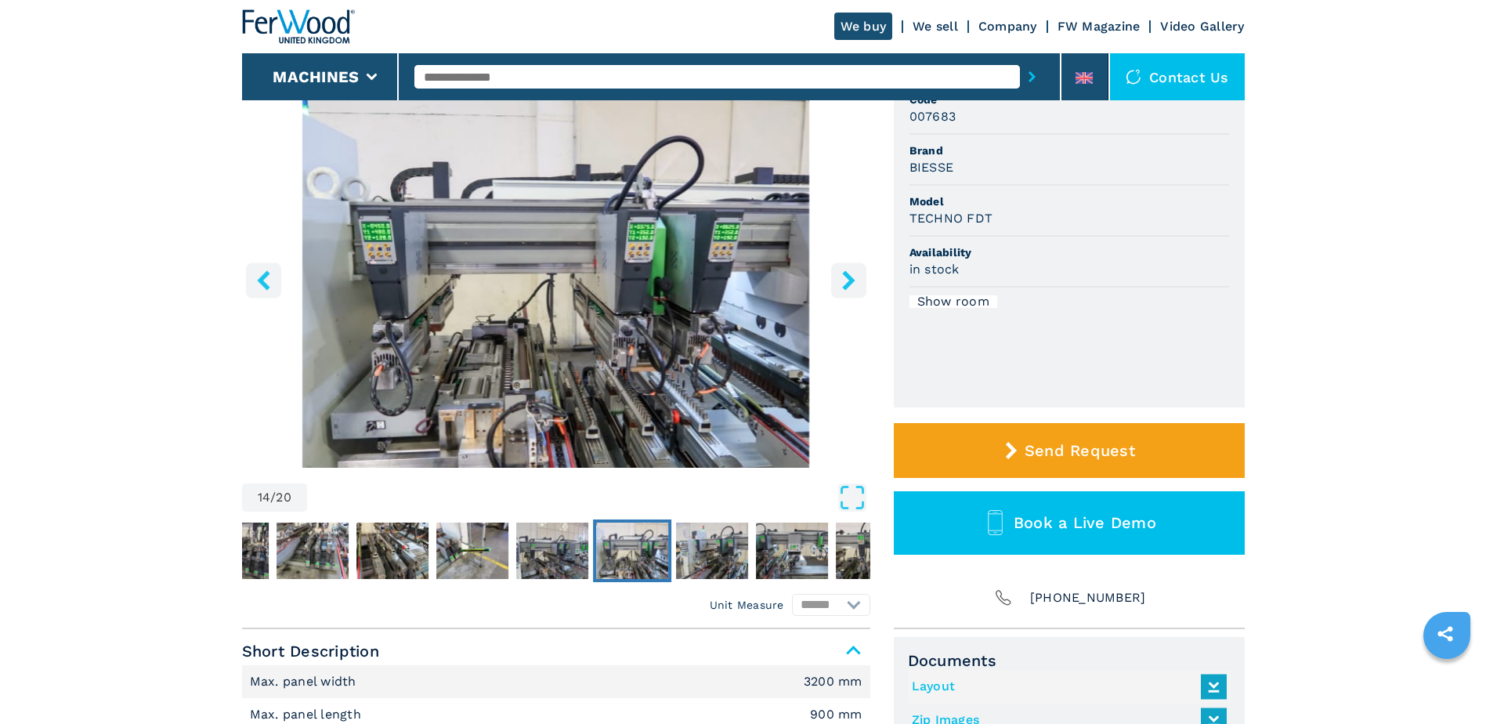  Describe the element at coordinates (632, 551) in the screenshot. I see `img: 41cd856bcb3c54d2a2d02f7a2bd062ac` at that location.